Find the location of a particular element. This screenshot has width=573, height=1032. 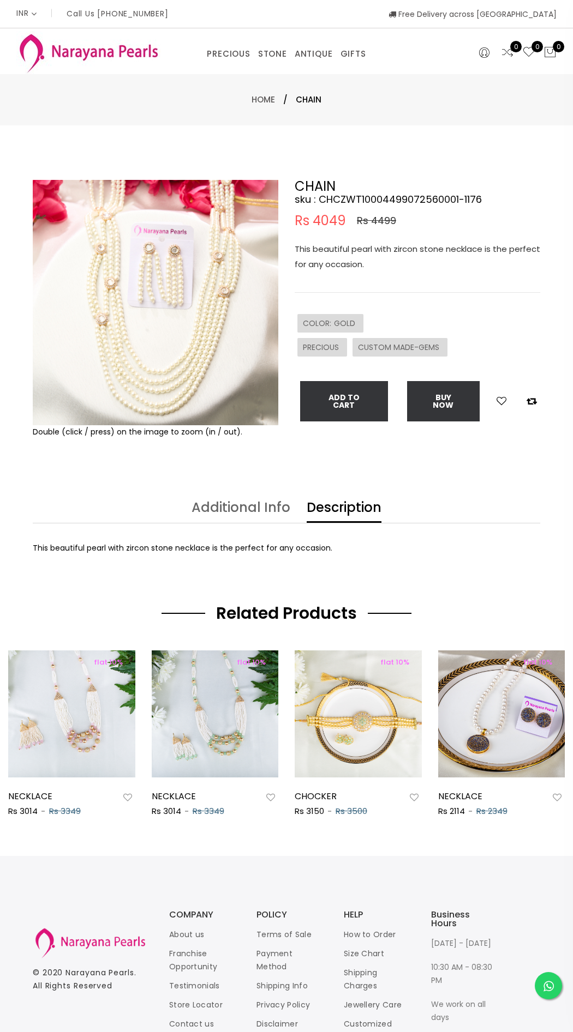

button: 0 is located at coordinates (550, 53).